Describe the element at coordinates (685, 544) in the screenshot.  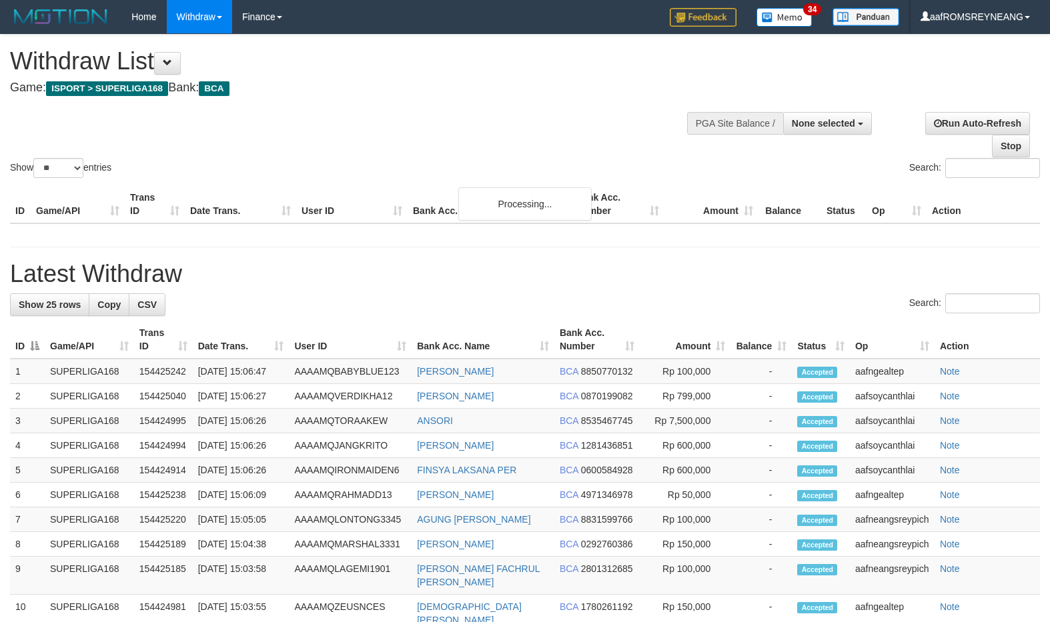
I see `td: Rp 150,000` at that location.